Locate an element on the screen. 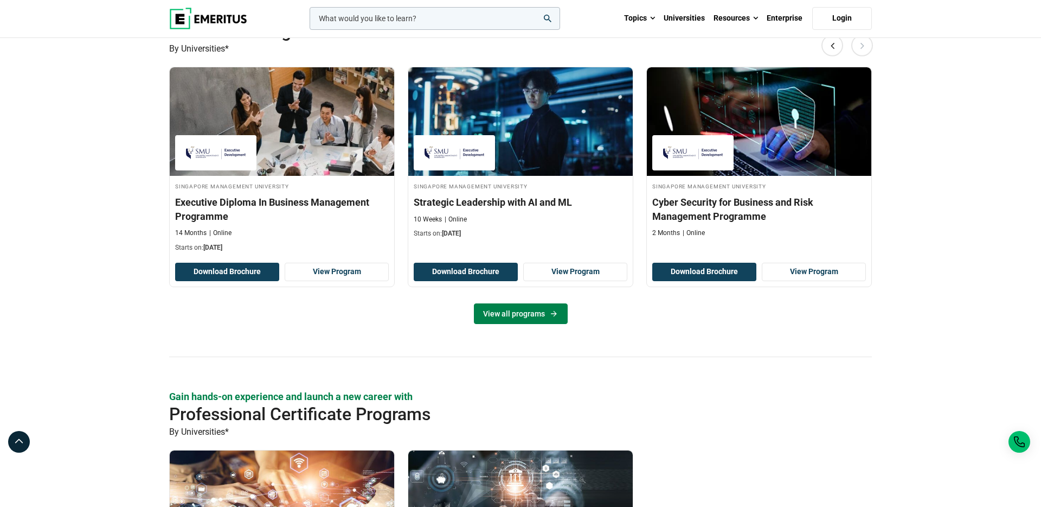 The height and width of the screenshot is (507, 1041). p: Gain hands-on experience and launch a new career with is located at coordinates (521, 396).